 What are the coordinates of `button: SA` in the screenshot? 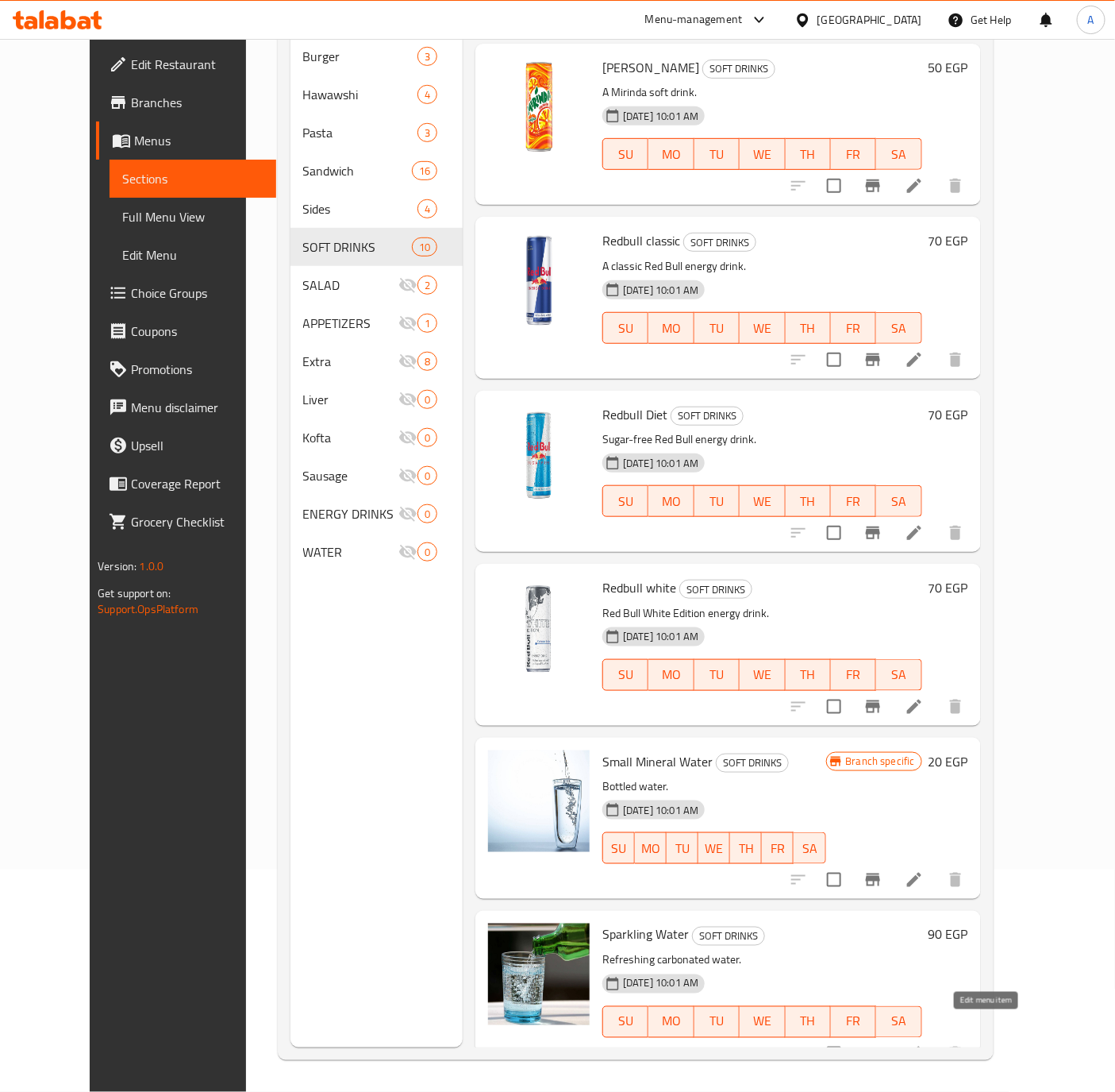 It's located at (899, 675).